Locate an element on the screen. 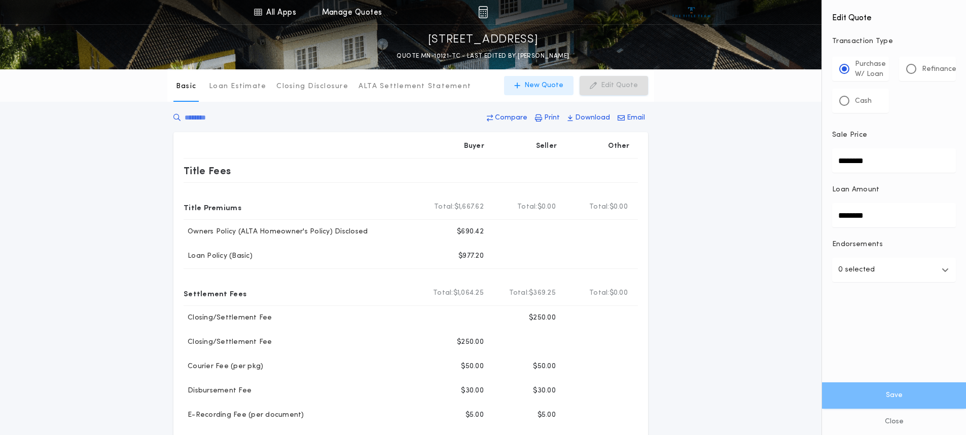 The height and width of the screenshot is (435, 966). button: Print is located at coordinates (547, 118).